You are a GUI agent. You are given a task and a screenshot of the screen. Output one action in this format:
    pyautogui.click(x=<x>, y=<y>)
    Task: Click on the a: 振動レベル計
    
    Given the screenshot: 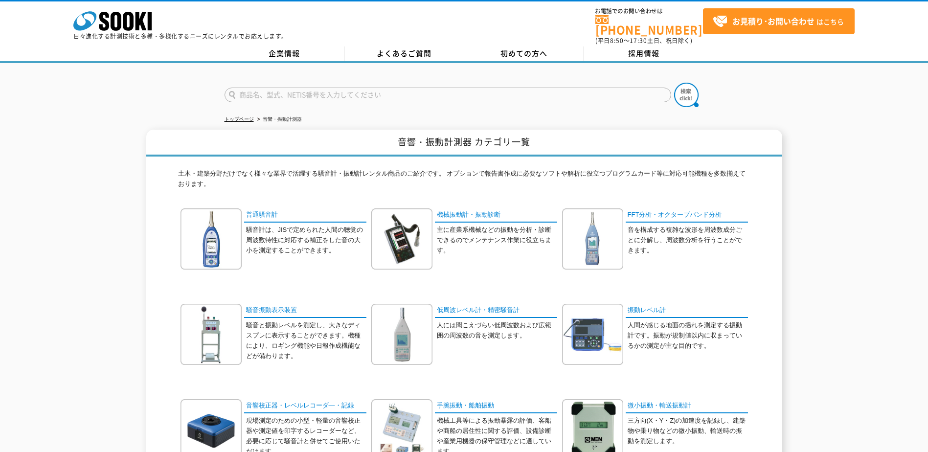 What is the action you would take?
    pyautogui.click(x=686, y=310)
    